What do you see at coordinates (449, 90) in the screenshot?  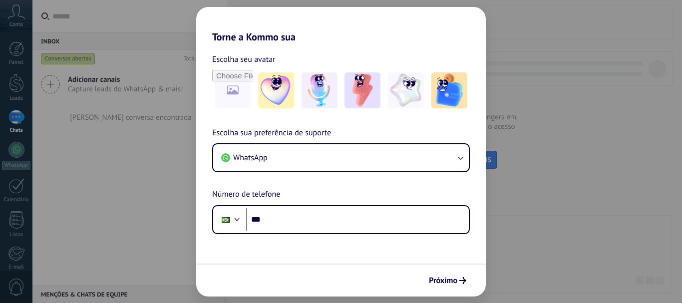 I see `img: -5.jpeg` at bounding box center [449, 90].